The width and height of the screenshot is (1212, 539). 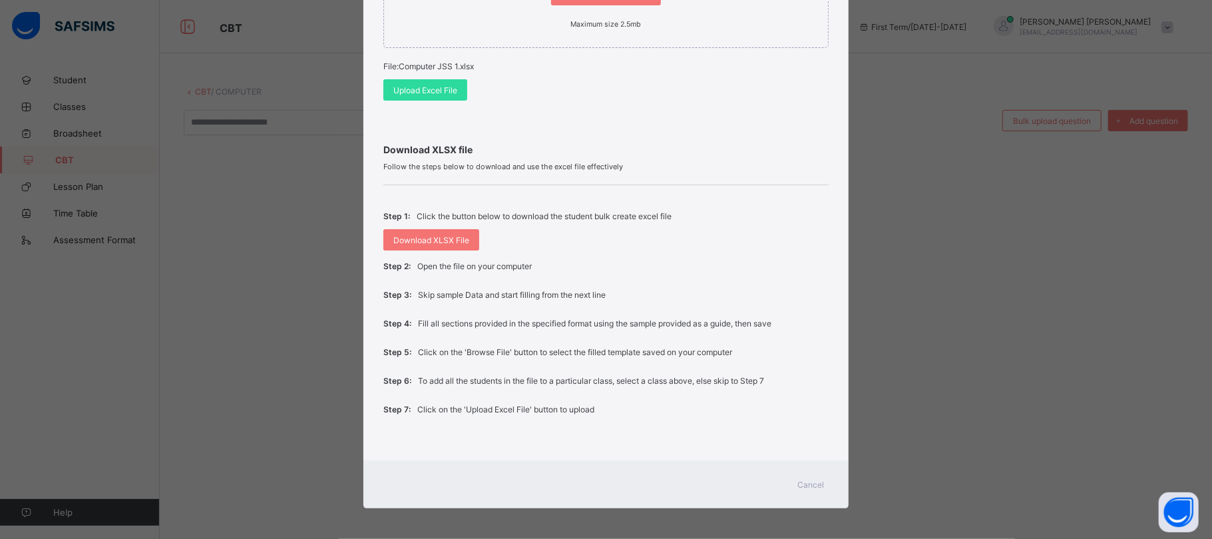 What do you see at coordinates (595, 323) in the screenshot?
I see `p: Fill all sections provided in the specified format using the sample provided as a guide, then save` at bounding box center [595, 323].